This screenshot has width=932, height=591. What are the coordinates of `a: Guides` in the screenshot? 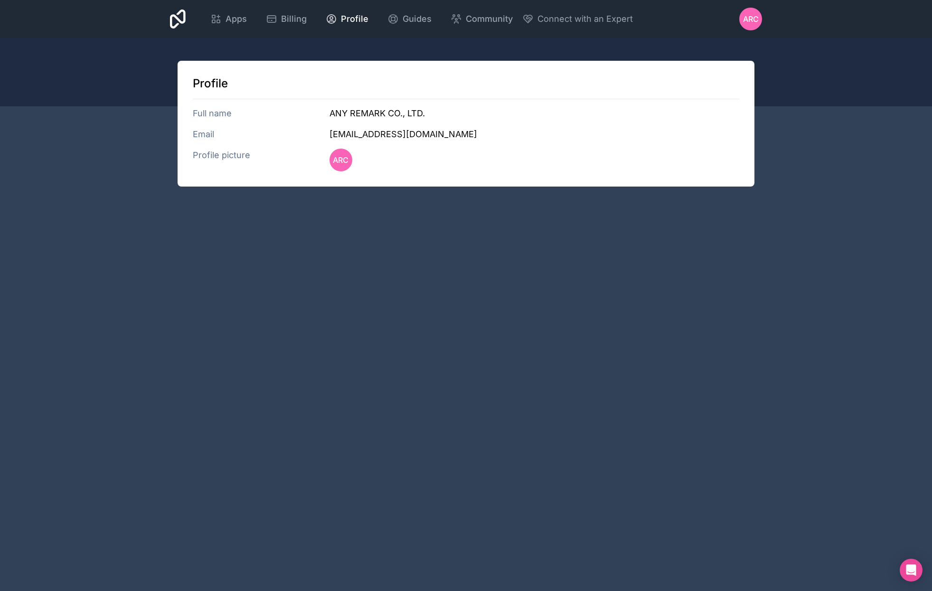 It's located at (409, 19).